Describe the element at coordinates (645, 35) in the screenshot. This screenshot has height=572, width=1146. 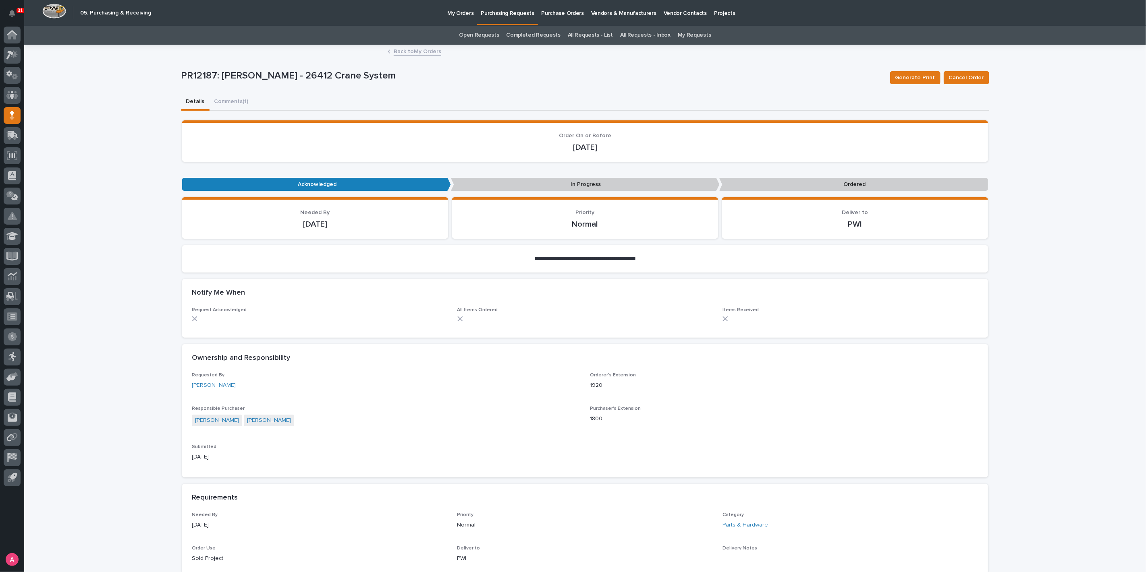
I see `a: All Requests - Inbox` at that location.